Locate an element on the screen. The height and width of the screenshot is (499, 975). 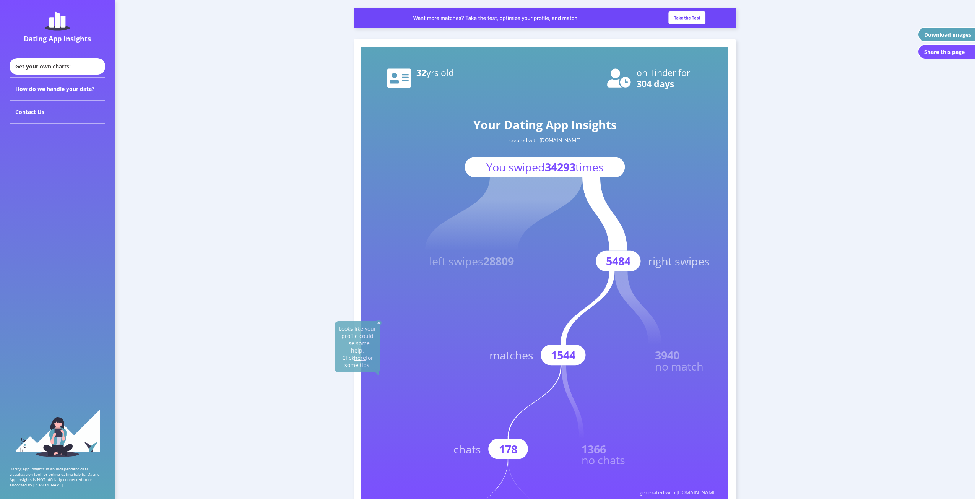
img: dating-app-insights-logo.5abe6921.svg is located at coordinates (57, 21).